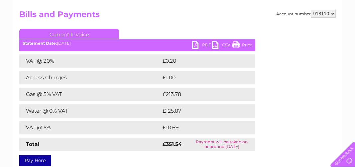 The width and height of the screenshot is (355, 167). What do you see at coordinates (253, 7) in the screenshot?
I see `span: 0333 014 3131` at bounding box center [253, 7].